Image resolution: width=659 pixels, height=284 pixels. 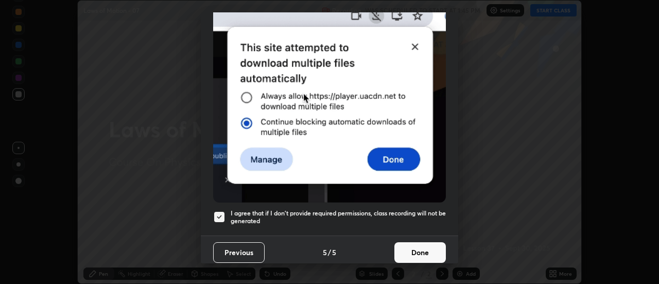 What do you see at coordinates (420, 252) in the screenshot?
I see `button: Done` at bounding box center [420, 252].